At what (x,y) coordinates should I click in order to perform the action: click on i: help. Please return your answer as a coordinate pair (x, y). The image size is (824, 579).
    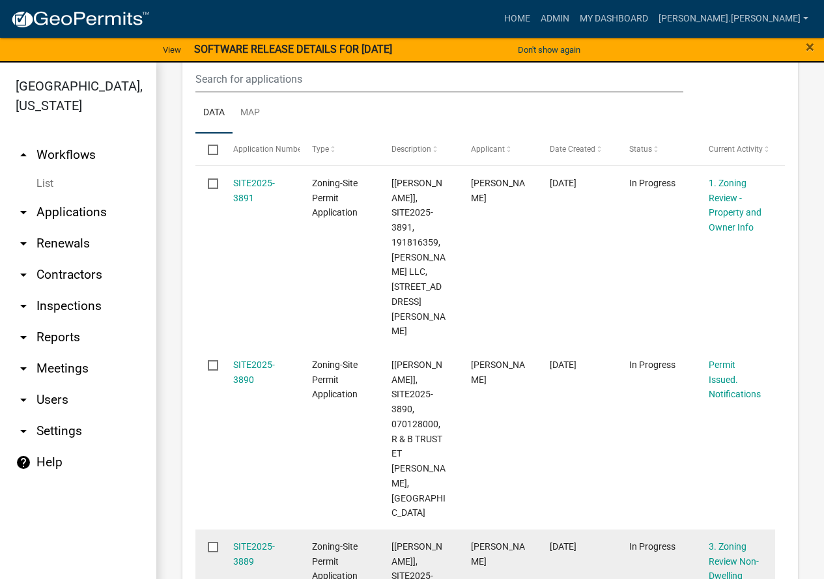
    Looking at the image, I should click on (23, 462).